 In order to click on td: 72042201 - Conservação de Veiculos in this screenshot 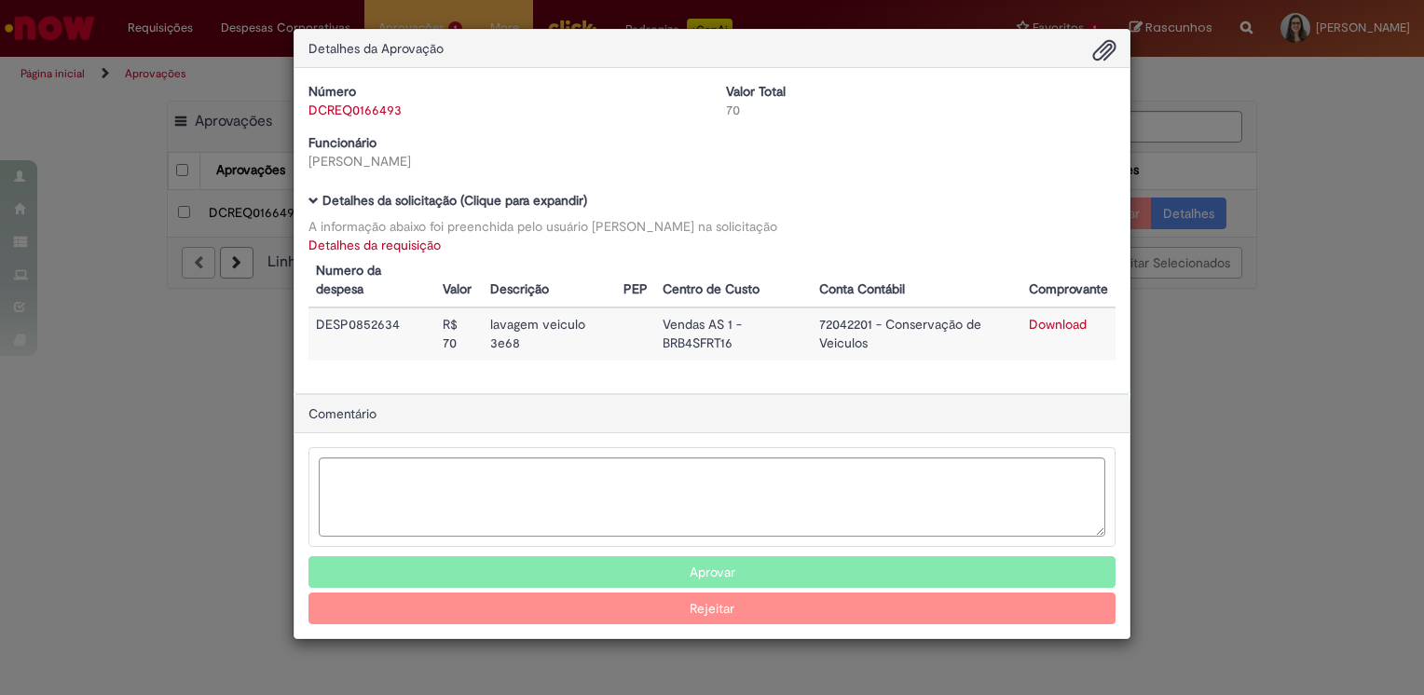, I will do `click(916, 334)`.